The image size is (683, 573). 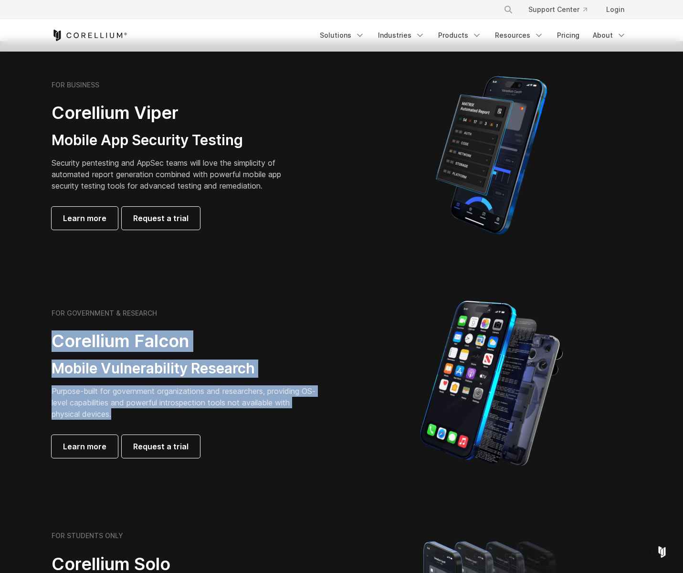 I want to click on a: Login, so click(x=615, y=10).